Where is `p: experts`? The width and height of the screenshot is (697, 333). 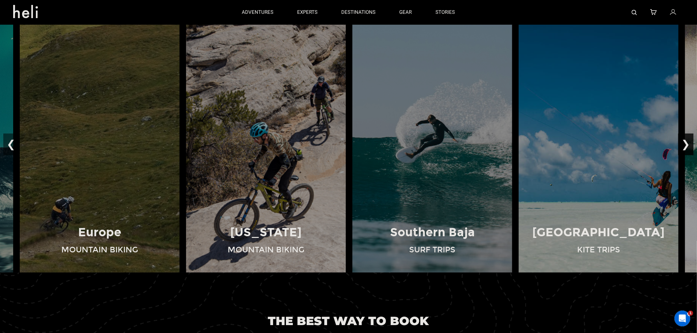
p: experts is located at coordinates (308, 12).